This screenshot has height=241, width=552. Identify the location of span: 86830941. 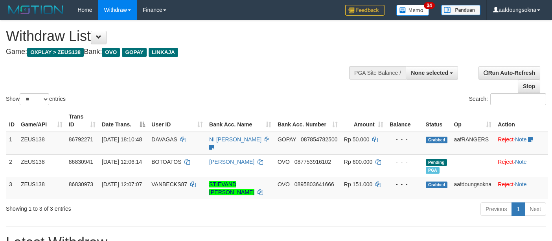
(81, 162).